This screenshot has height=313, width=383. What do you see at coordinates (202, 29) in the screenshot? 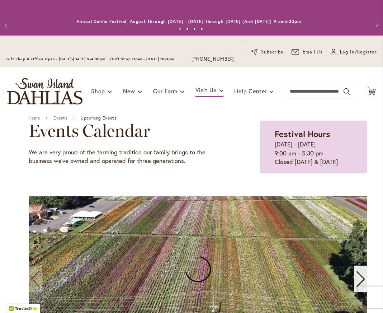
I see `button: 4 of 4` at bounding box center [202, 29].